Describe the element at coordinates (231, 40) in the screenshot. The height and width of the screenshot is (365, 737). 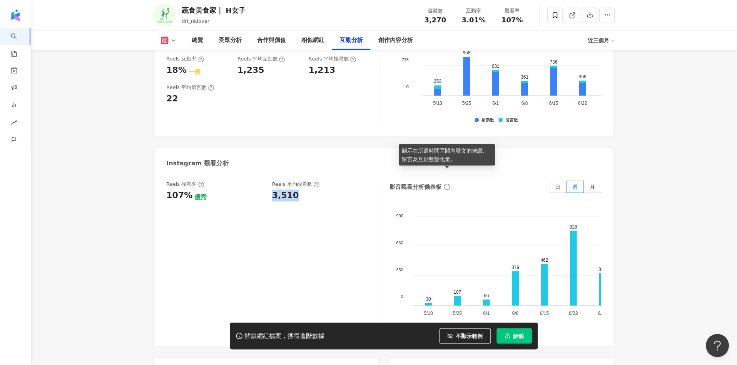
I see `div: 受眾分析` at that location.